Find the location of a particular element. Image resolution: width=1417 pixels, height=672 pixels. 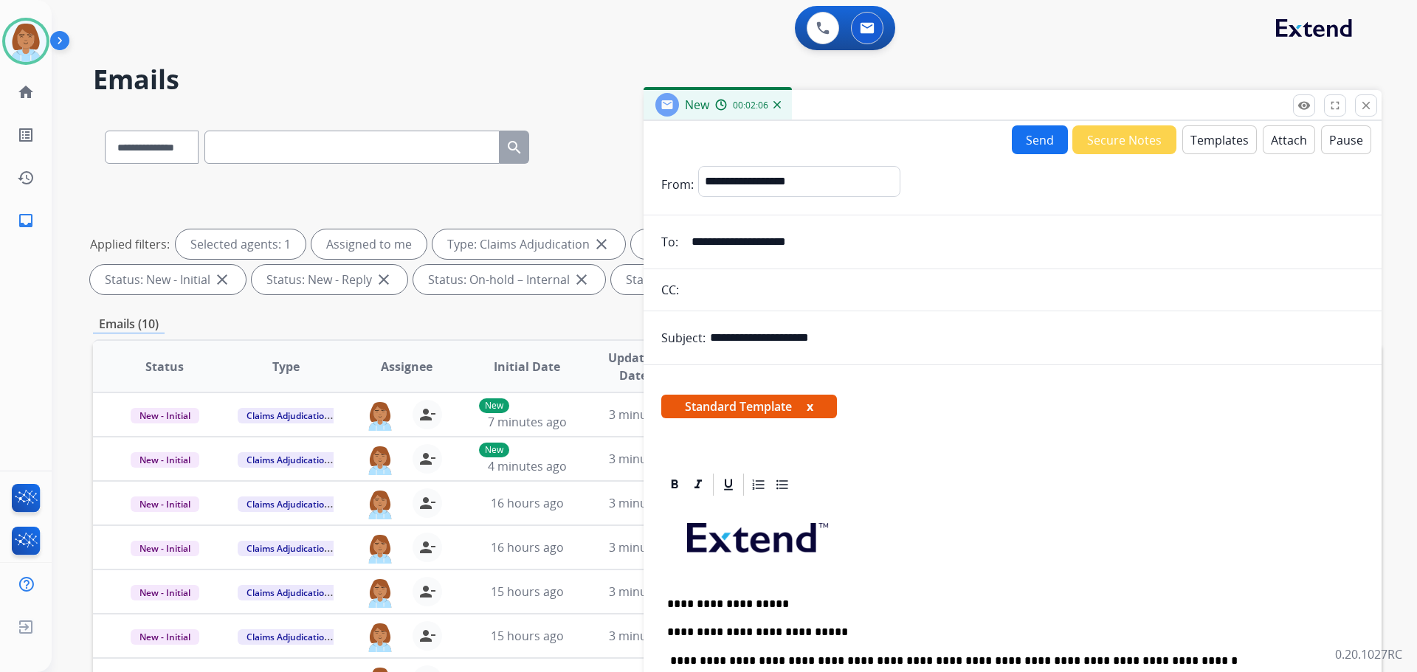

span: 00:02:06 is located at coordinates (751, 106).